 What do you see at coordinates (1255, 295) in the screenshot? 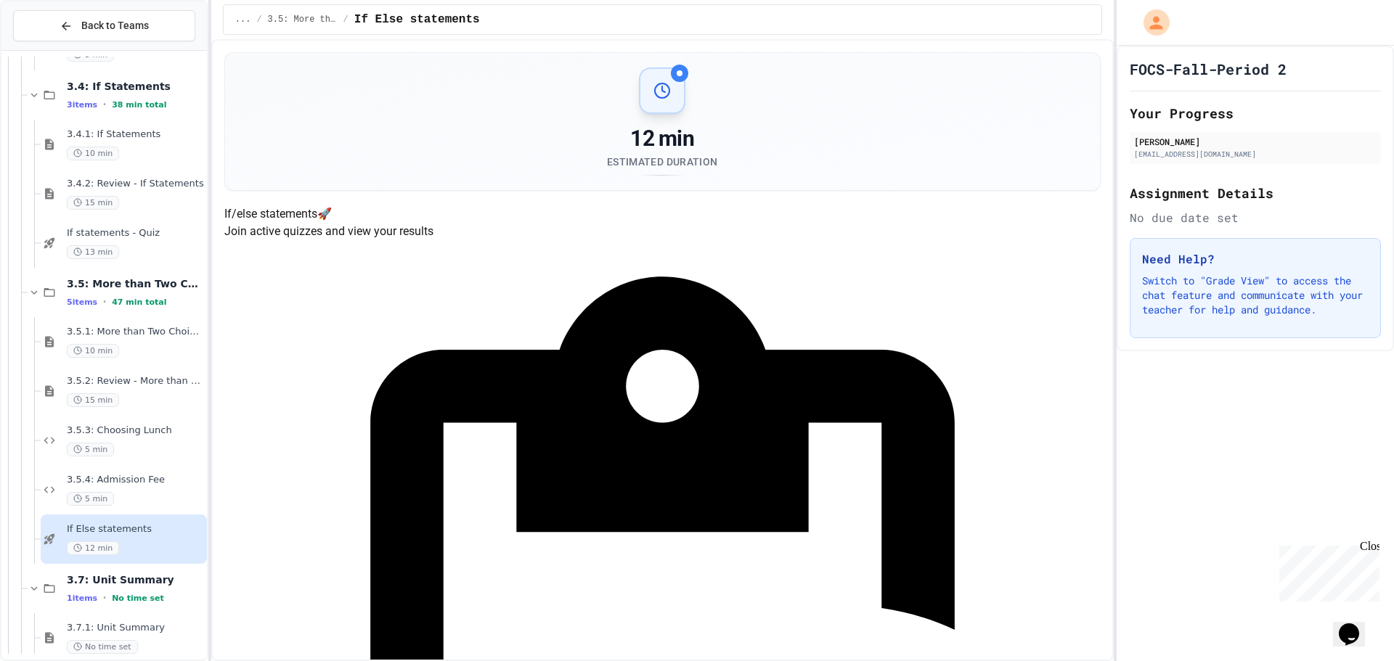
I see `p: Switch to "Grade View" to access the chat feature and communicate with your teacher for help and ...` at bounding box center [1255, 295].